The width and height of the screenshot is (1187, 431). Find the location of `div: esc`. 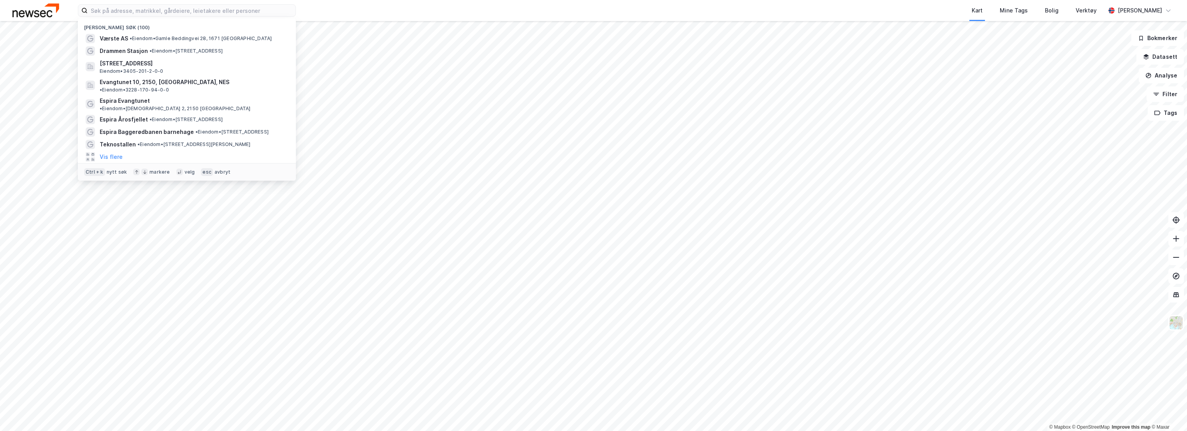

div: esc is located at coordinates (207, 172).